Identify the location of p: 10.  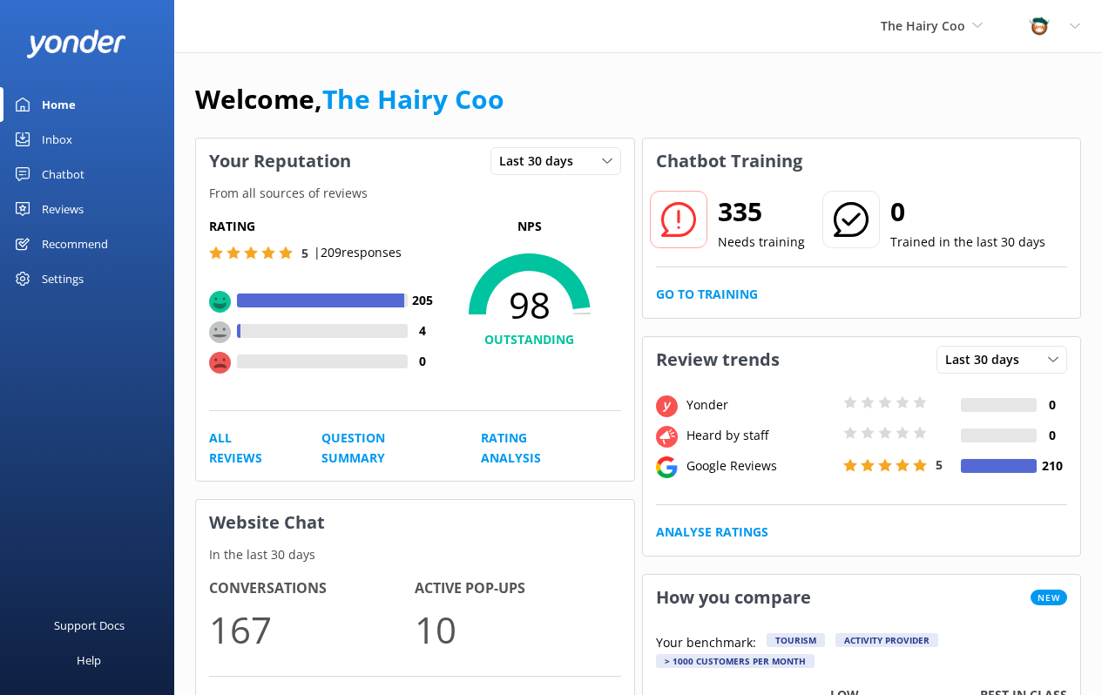
(517, 629).